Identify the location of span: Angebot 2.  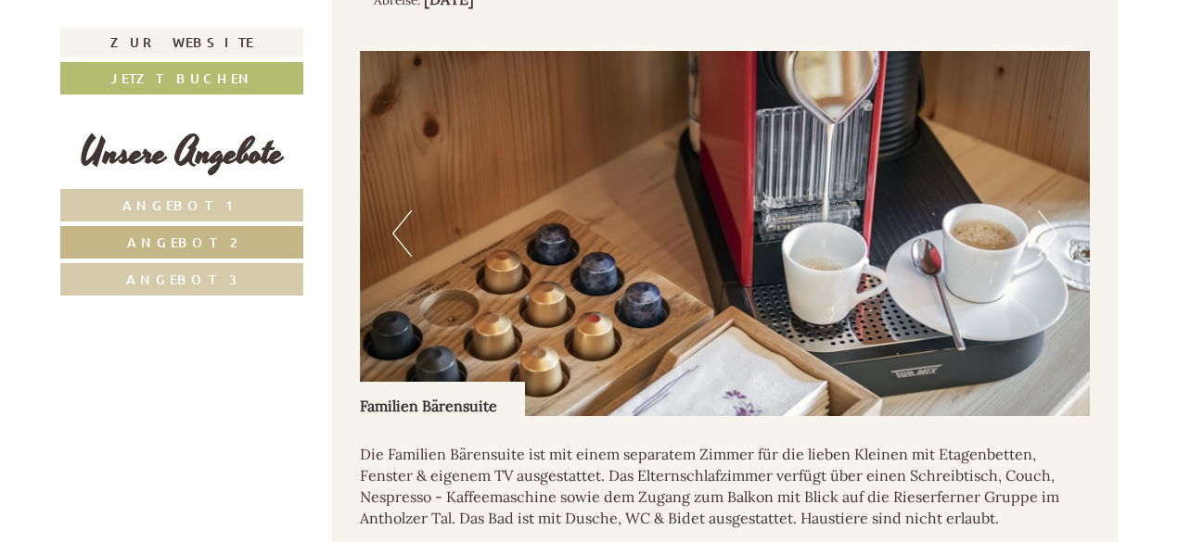
(182, 242).